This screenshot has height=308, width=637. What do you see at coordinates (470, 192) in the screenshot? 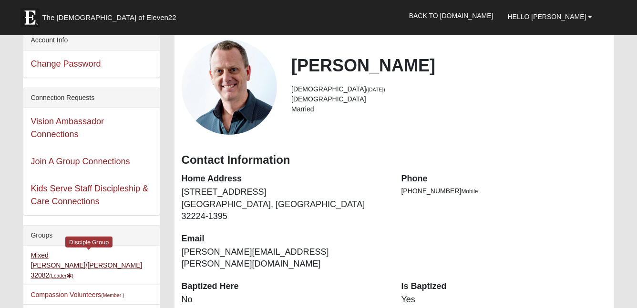
I see `span: Mobile` at bounding box center [470, 192].